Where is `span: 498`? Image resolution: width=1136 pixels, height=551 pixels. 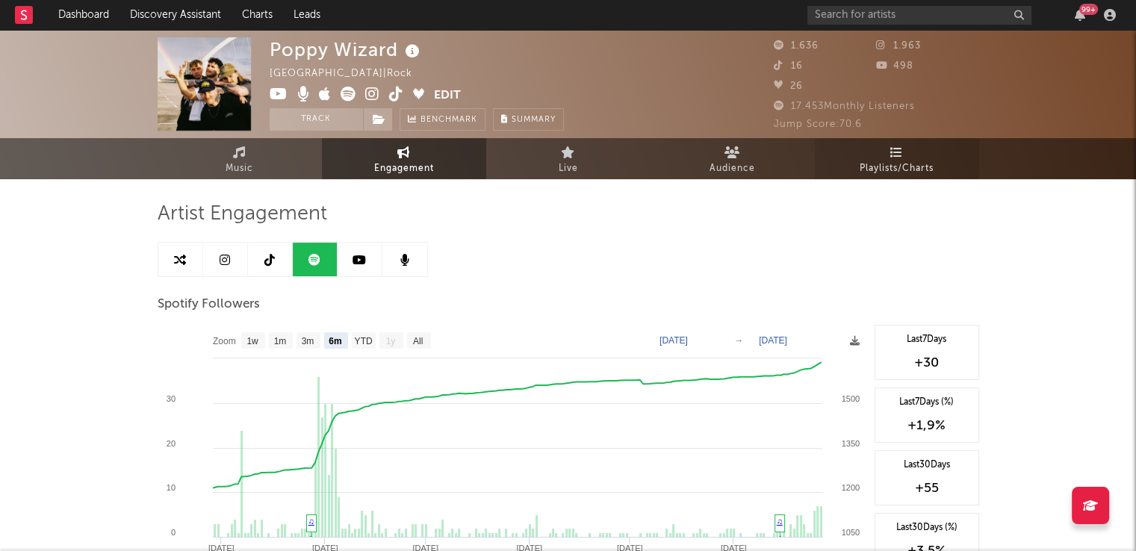
span: 498 is located at coordinates (895, 66).